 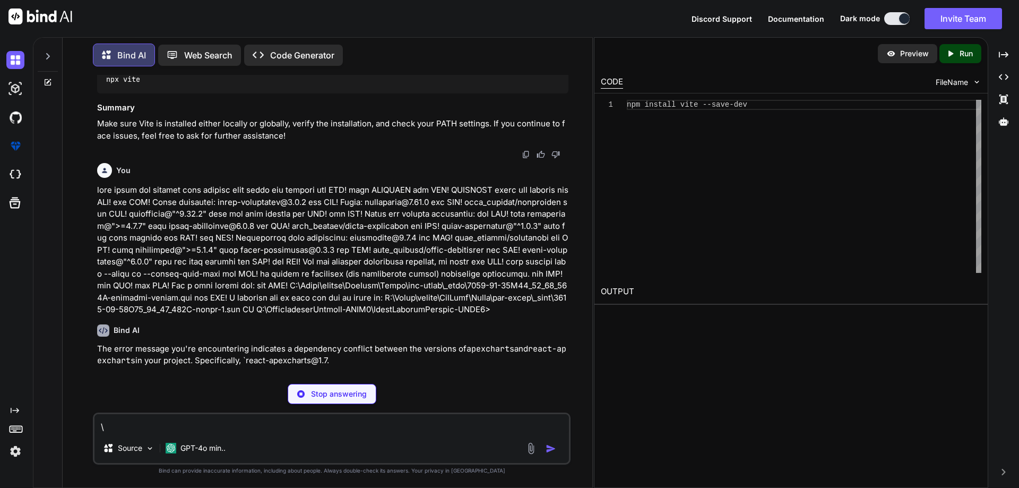 I want to click on img: Bind AI, so click(x=40, y=16).